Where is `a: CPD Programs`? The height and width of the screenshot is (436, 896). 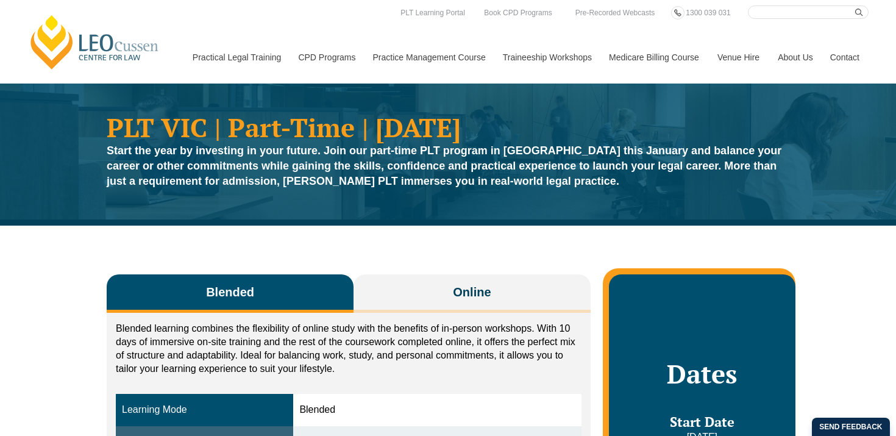 a: CPD Programs is located at coordinates (326, 57).